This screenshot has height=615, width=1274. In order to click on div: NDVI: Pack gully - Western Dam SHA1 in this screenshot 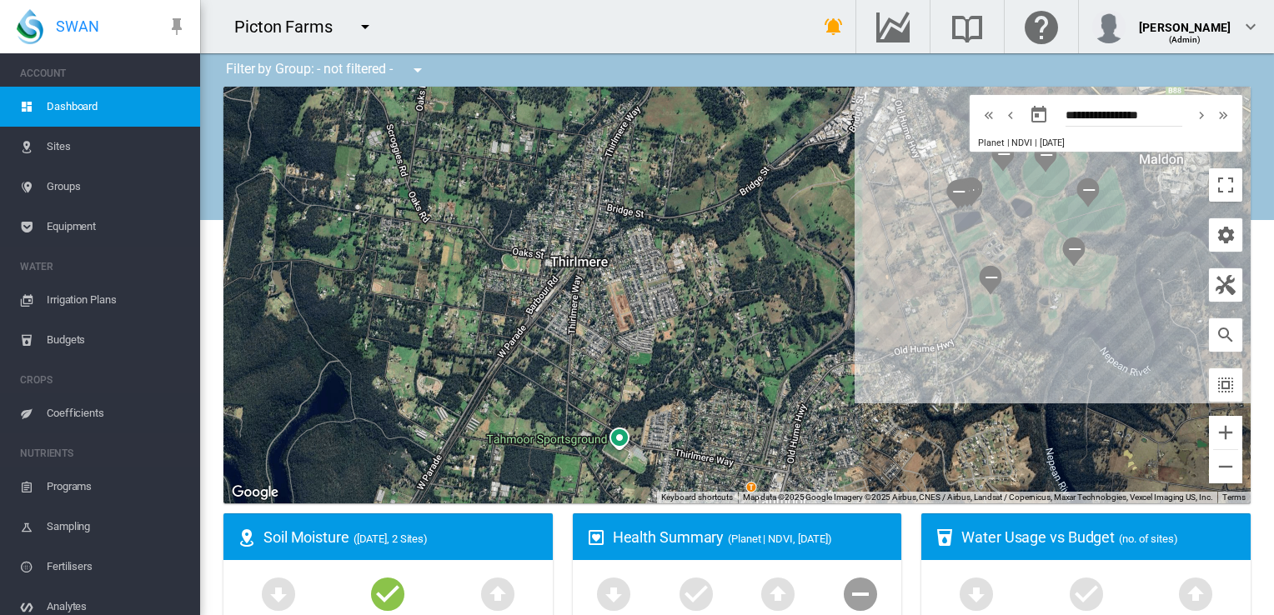, I will do `click(958, 194)`.